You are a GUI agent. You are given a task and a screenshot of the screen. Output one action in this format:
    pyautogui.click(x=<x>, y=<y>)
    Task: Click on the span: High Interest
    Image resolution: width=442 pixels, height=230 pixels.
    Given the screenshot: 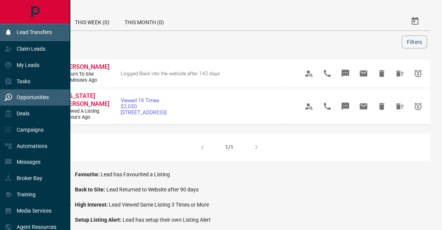 What is the action you would take?
    pyautogui.click(x=92, y=205)
    